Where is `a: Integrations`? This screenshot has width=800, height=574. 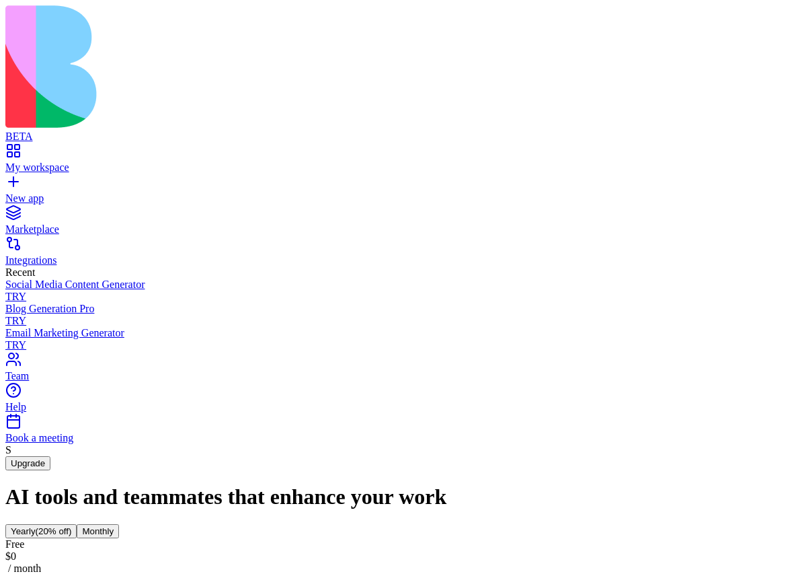
a: Integrations is located at coordinates (400, 254).